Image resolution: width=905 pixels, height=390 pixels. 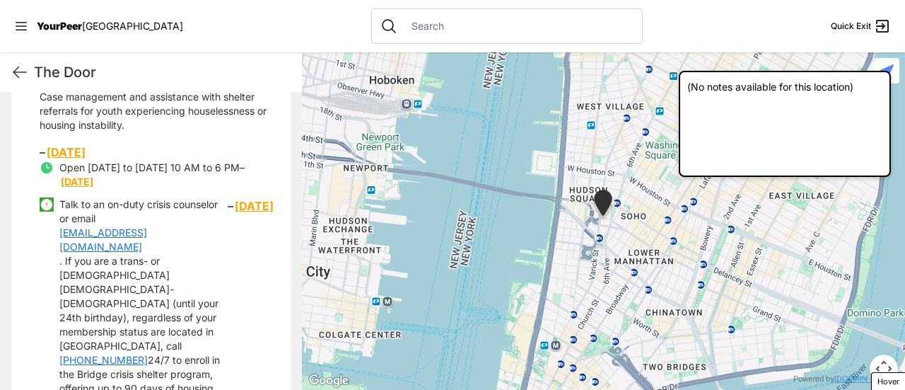 I want to click on span: YourPeer, so click(x=59, y=25).